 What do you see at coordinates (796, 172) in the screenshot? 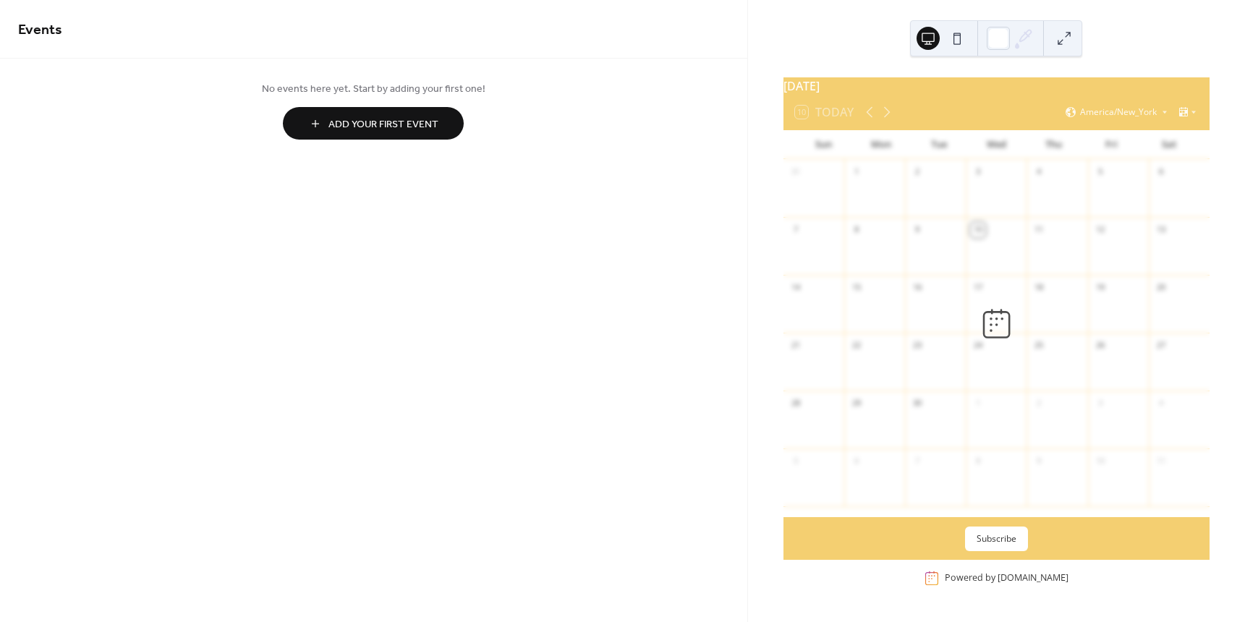
I see `div: 31` at bounding box center [796, 172].